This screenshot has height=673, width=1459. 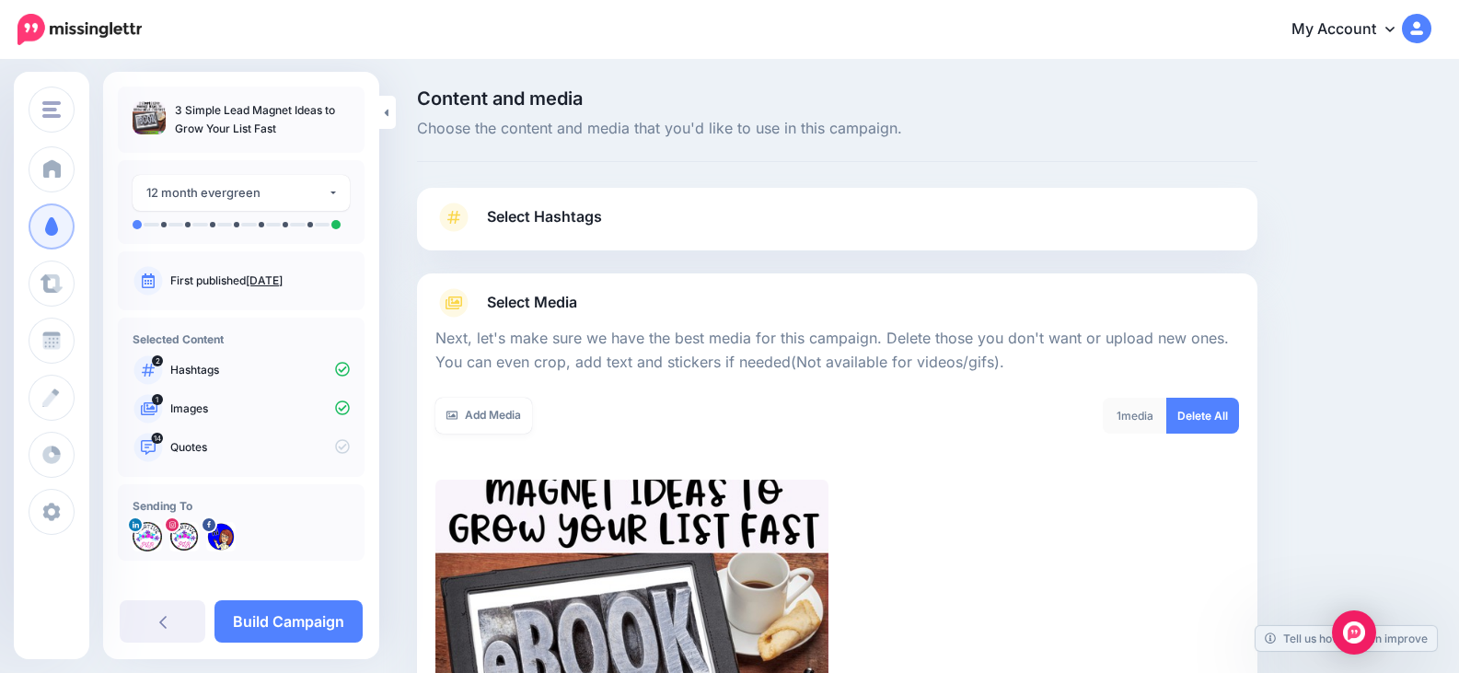 What do you see at coordinates (837, 303) in the screenshot?
I see `a: Select Media` at bounding box center [837, 303].